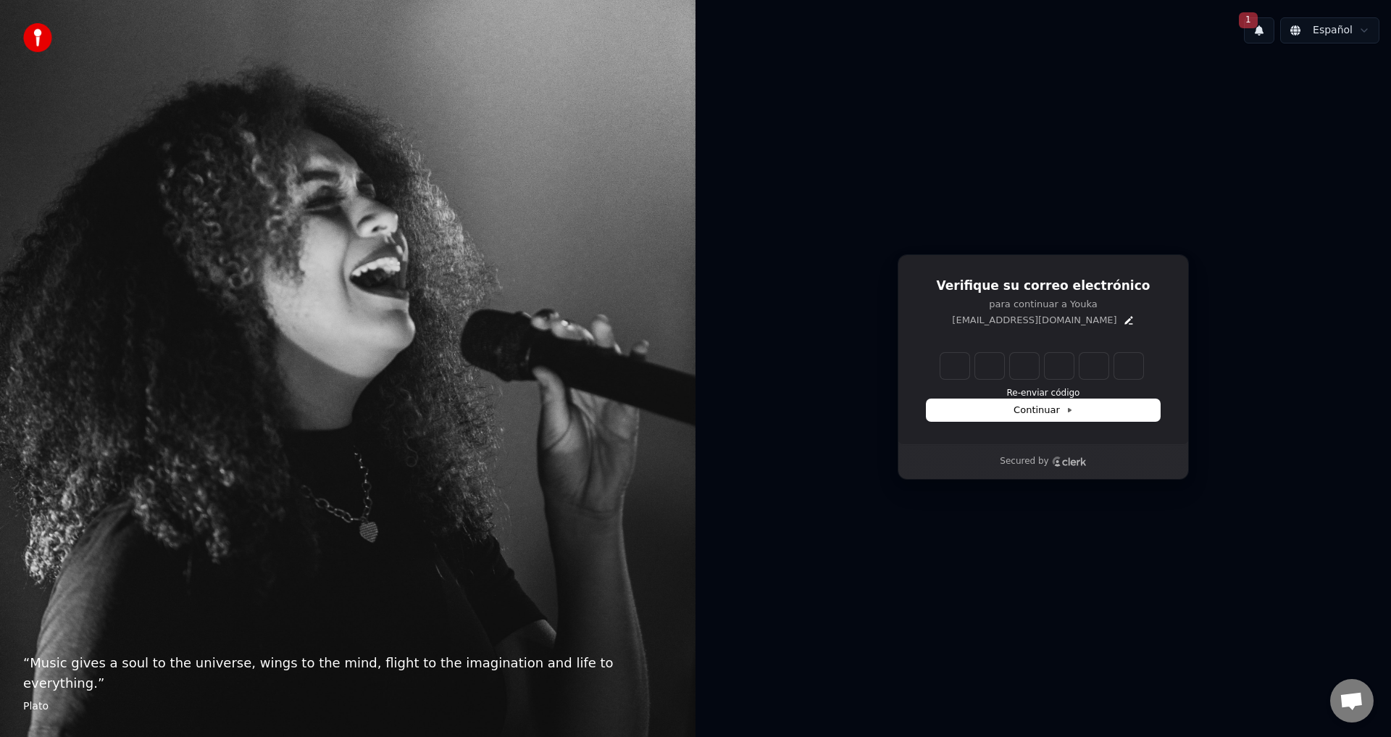 The image size is (1391, 737). Describe the element at coordinates (1248, 20) in the screenshot. I see `span: 1` at that location.